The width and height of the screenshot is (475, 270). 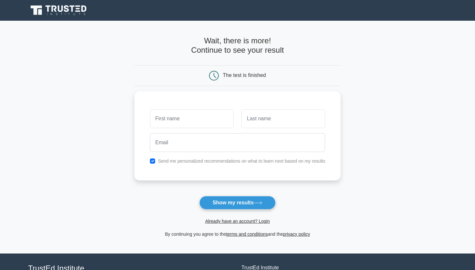 I want to click on input: Last name, so click(x=283, y=119).